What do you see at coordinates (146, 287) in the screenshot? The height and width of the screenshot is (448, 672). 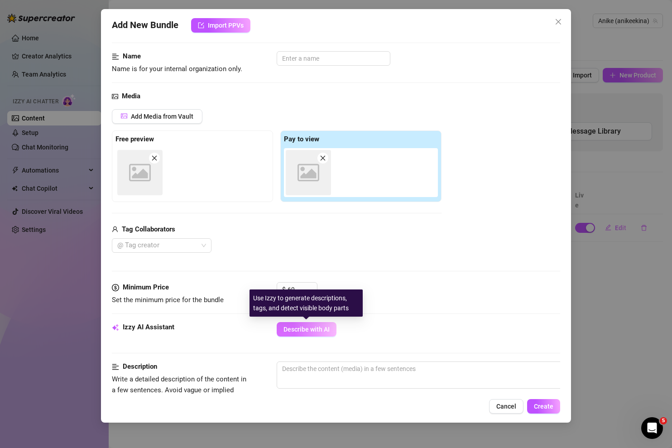 I see `strong: Minimum Price` at bounding box center [146, 287].